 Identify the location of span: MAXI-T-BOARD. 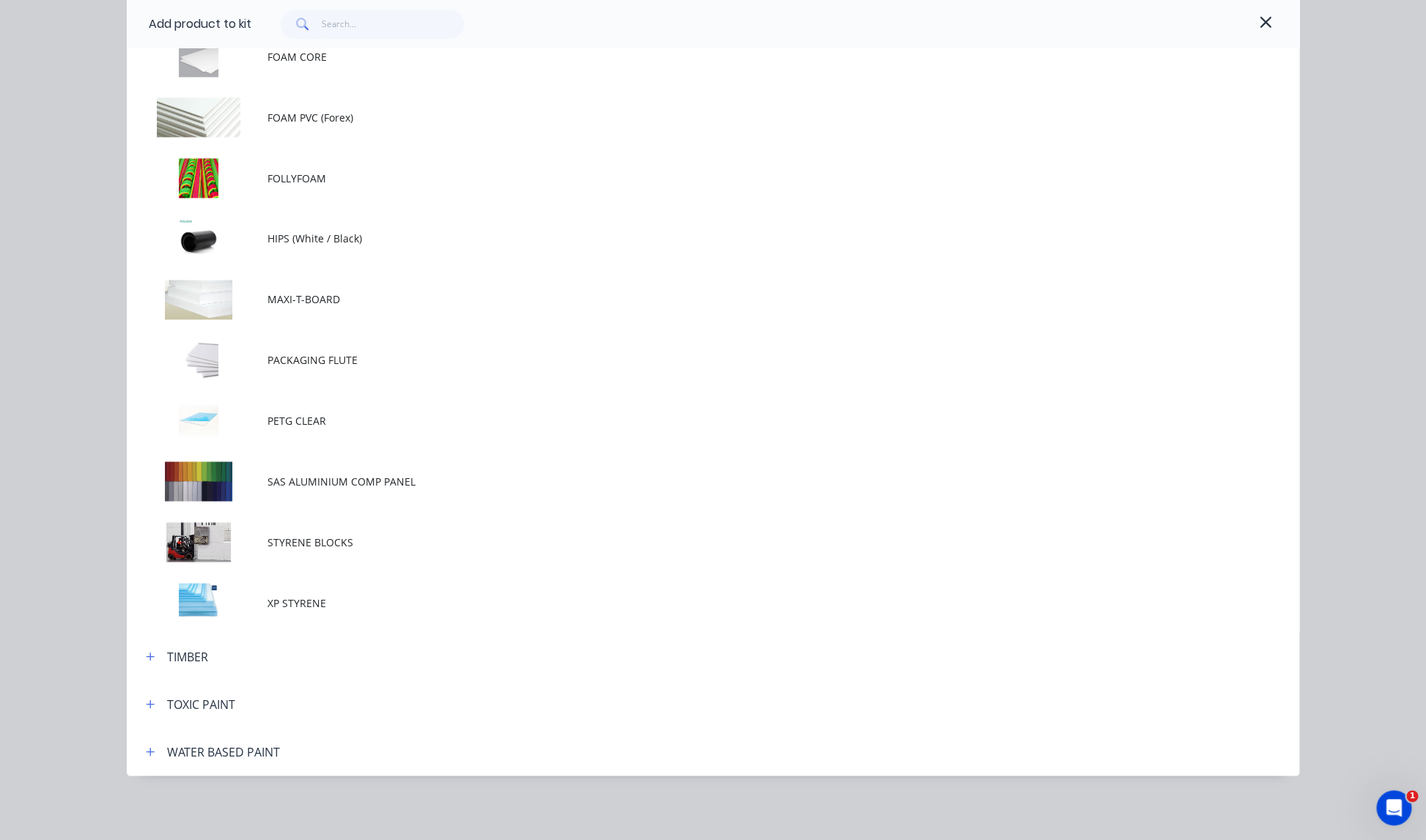
(680, 299).